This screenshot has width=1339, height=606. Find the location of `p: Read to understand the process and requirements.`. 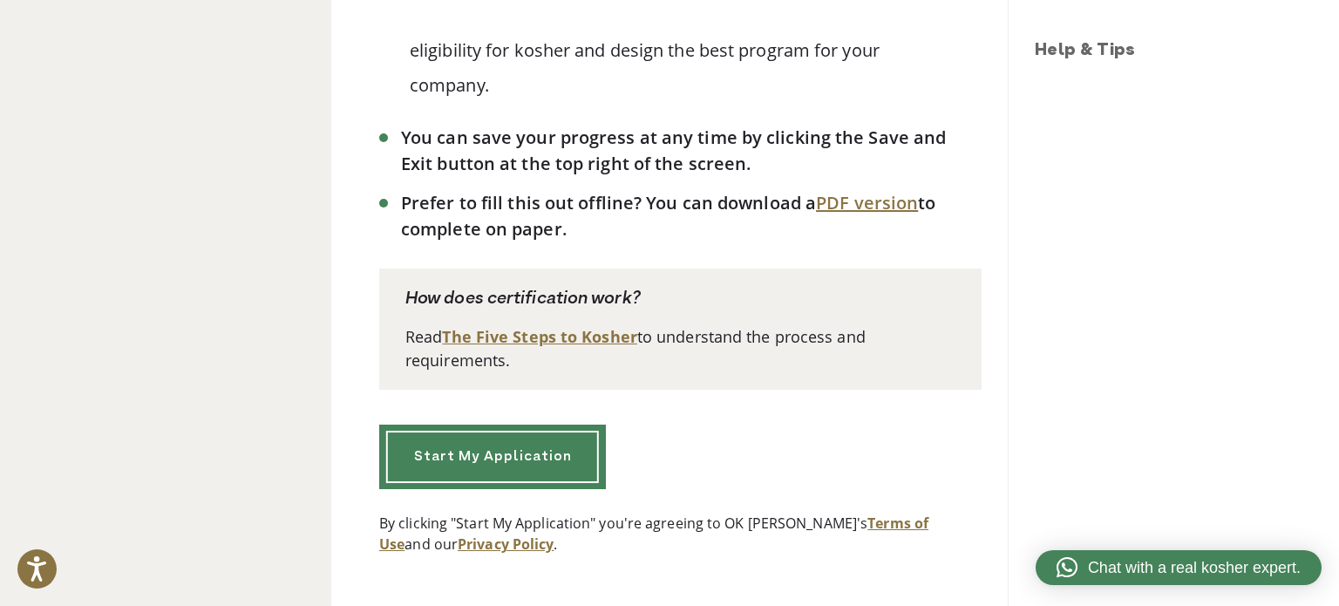

p: Read to understand the process and requirements. is located at coordinates (680, 349).